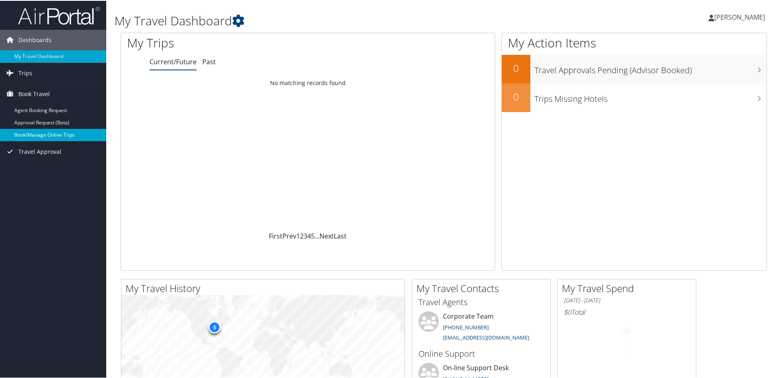 Image resolution: width=778 pixels, height=378 pixels. I want to click on tspan: 0%, so click(627, 330).